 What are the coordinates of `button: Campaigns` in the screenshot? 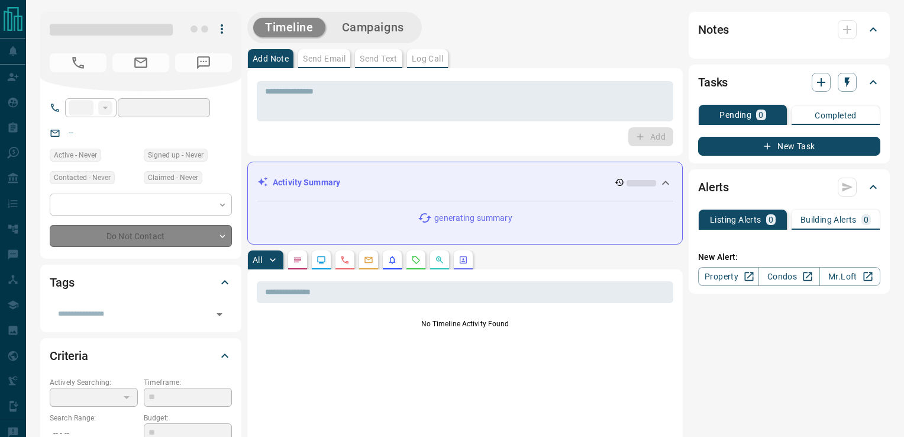 It's located at (373, 27).